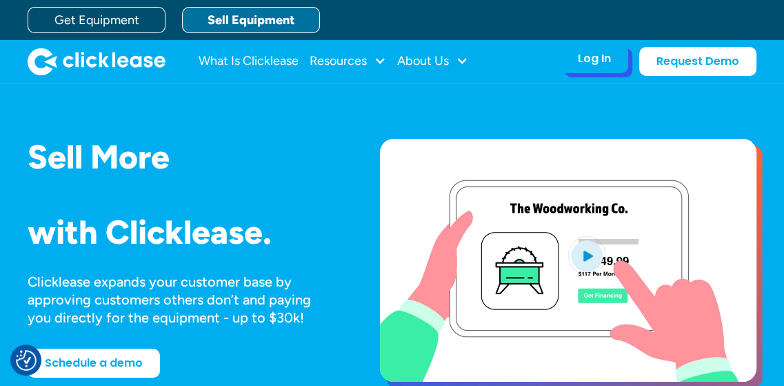 The image size is (784, 386). Describe the element at coordinates (251, 20) in the screenshot. I see `a: Sell Equipment` at that location.